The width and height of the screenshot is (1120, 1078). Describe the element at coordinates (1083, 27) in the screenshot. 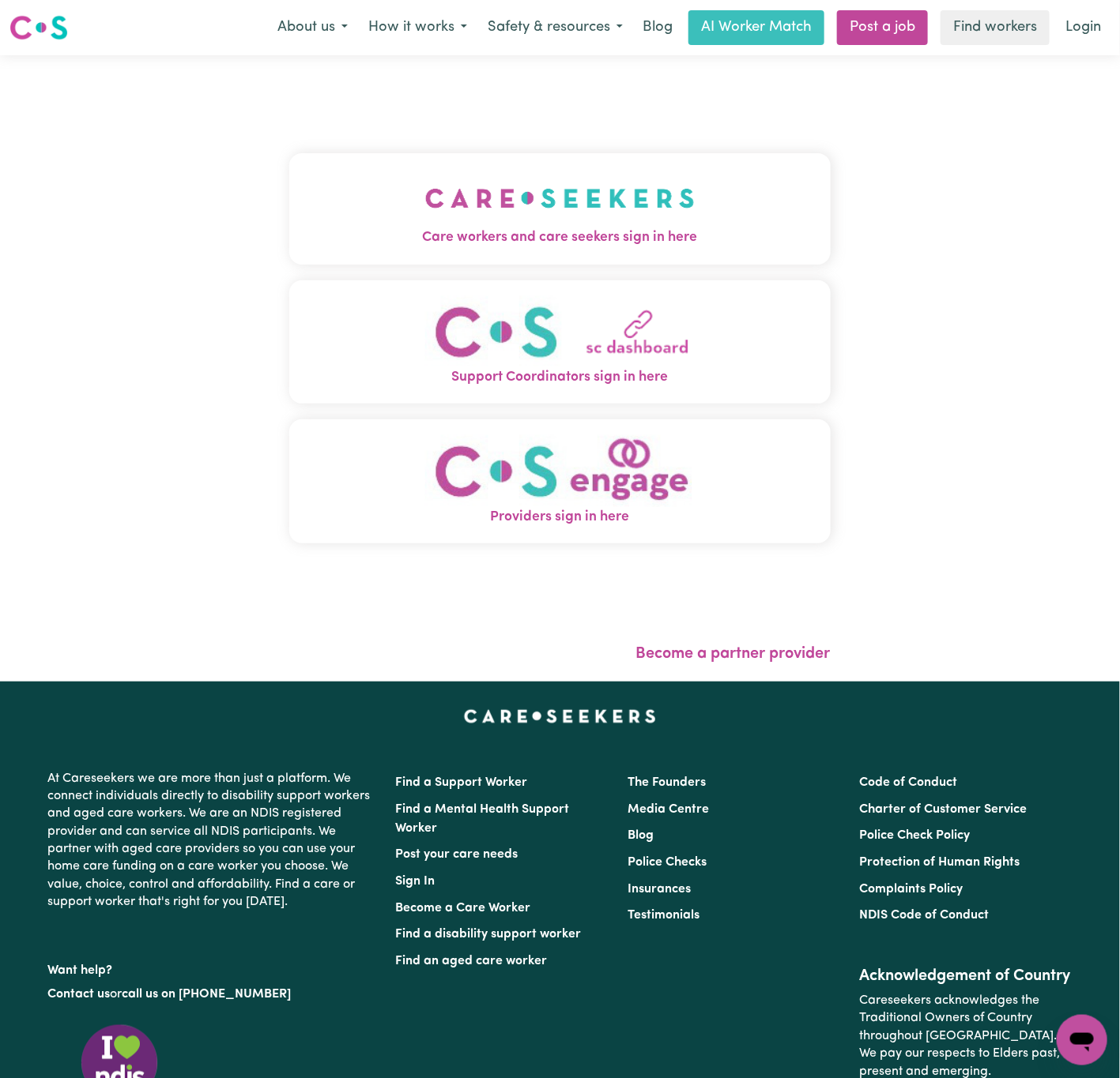

I see `a: Login` at that location.